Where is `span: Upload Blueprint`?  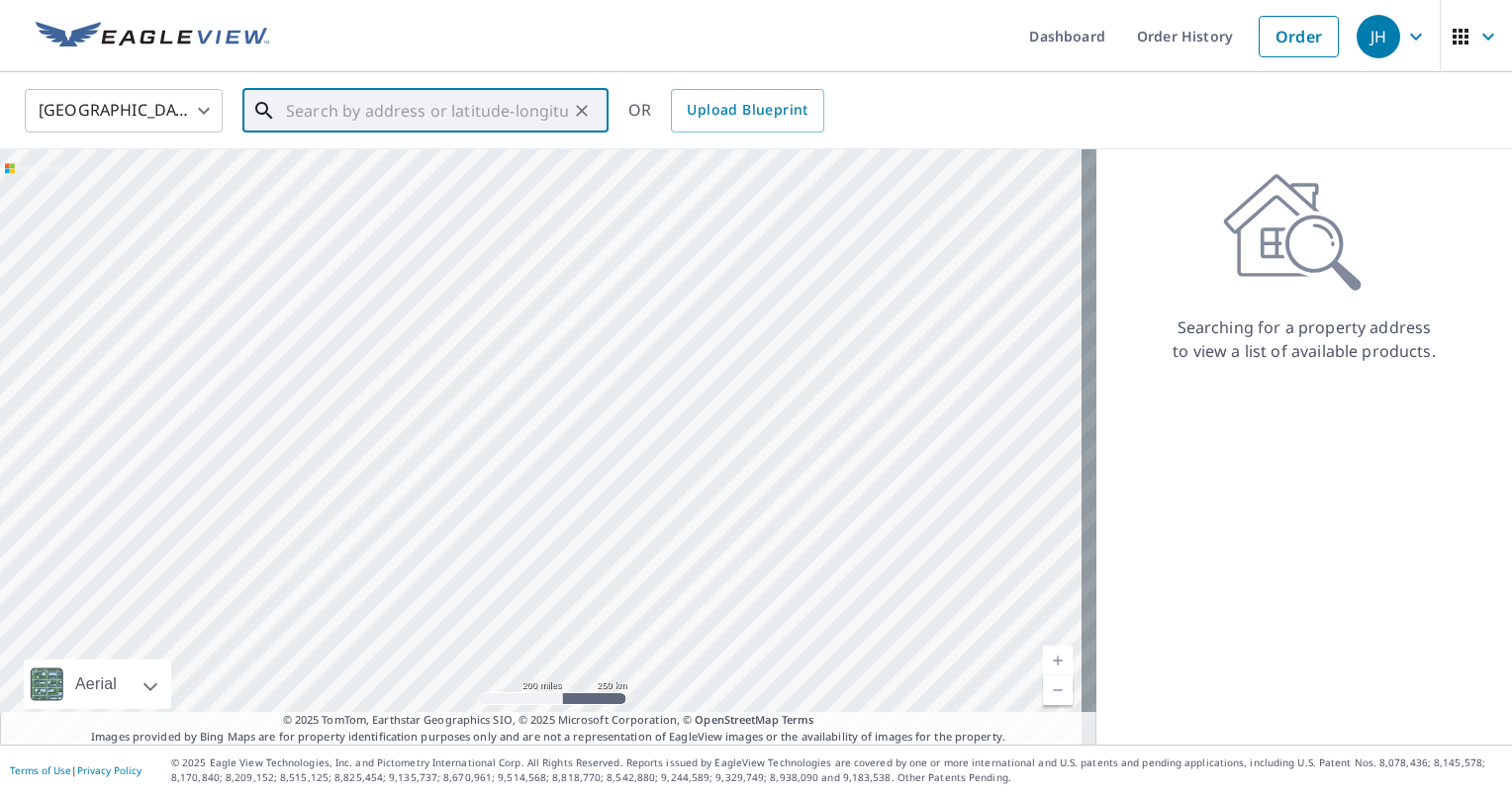
span: Upload Blueprint is located at coordinates (748, 110).